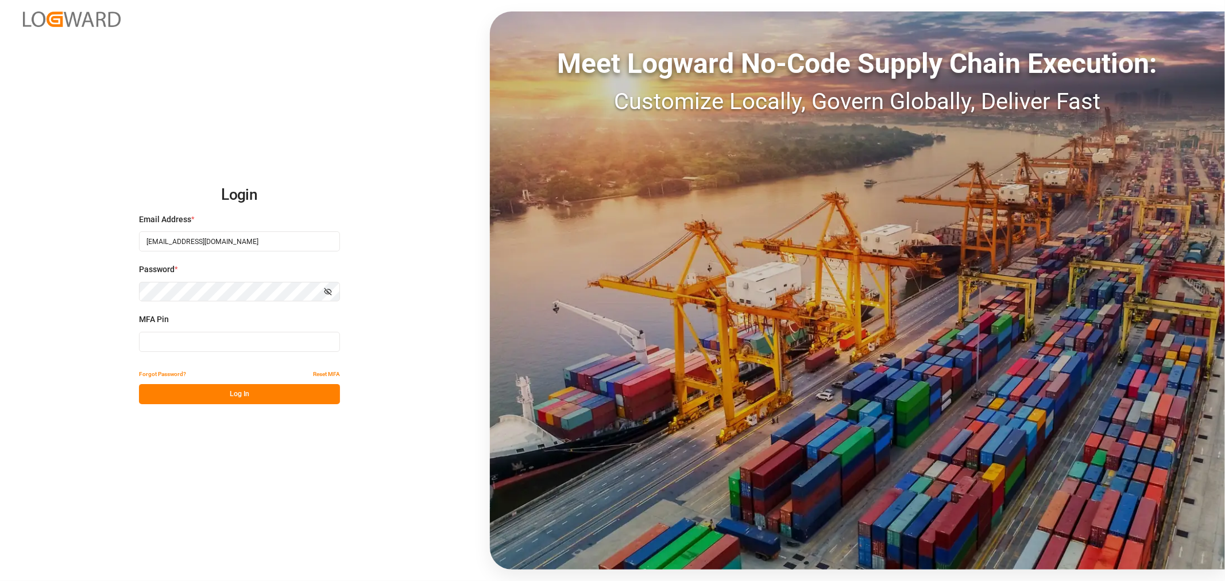  Describe the element at coordinates (239, 195) in the screenshot. I see `h2: Login` at that location.